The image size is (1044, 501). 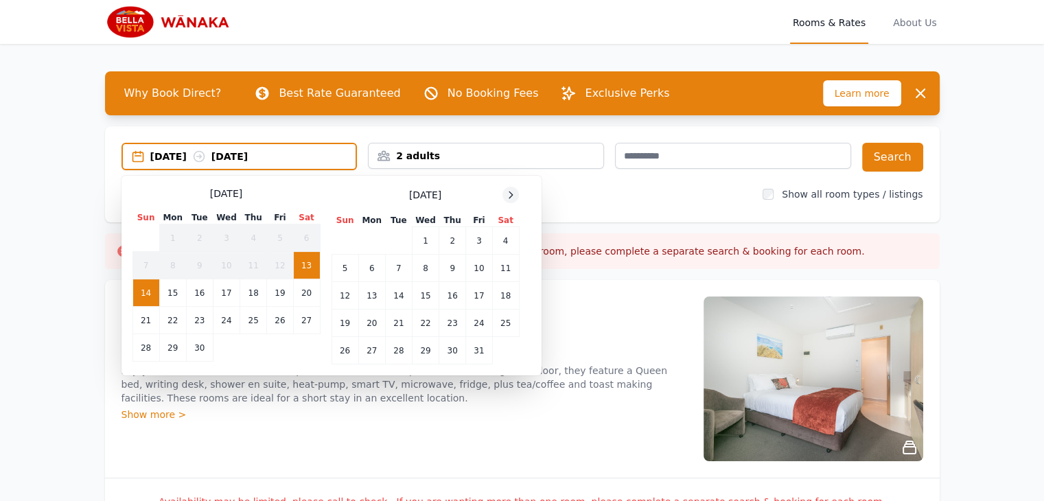 I want to click on p: Enjoy mountain views from our Compact Studios. Located upstairs and on the ground floor, they fea..., so click(x=404, y=384).